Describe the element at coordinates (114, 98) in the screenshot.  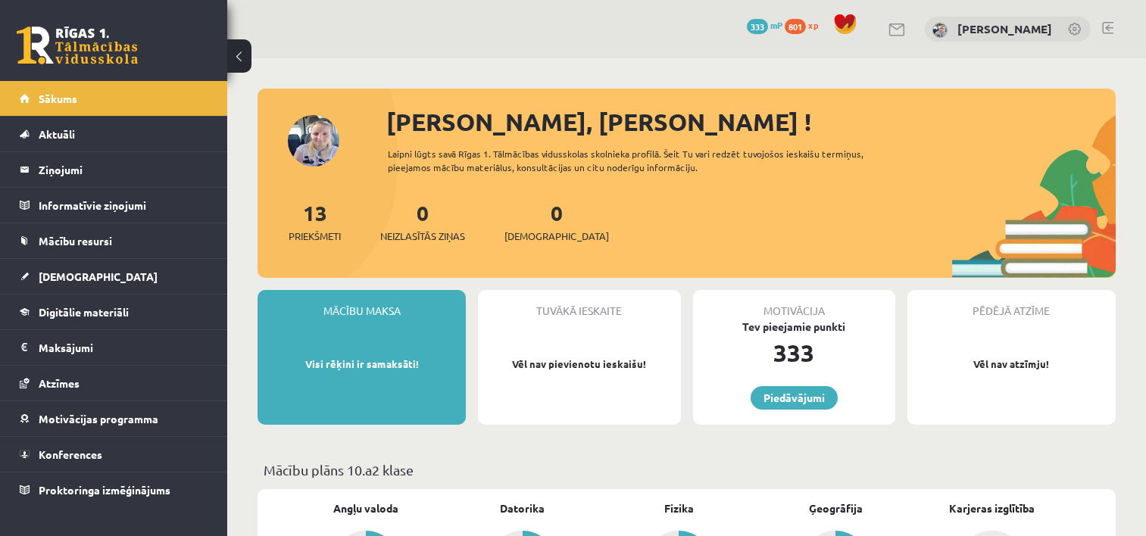
I see `a: Sākums` at that location.